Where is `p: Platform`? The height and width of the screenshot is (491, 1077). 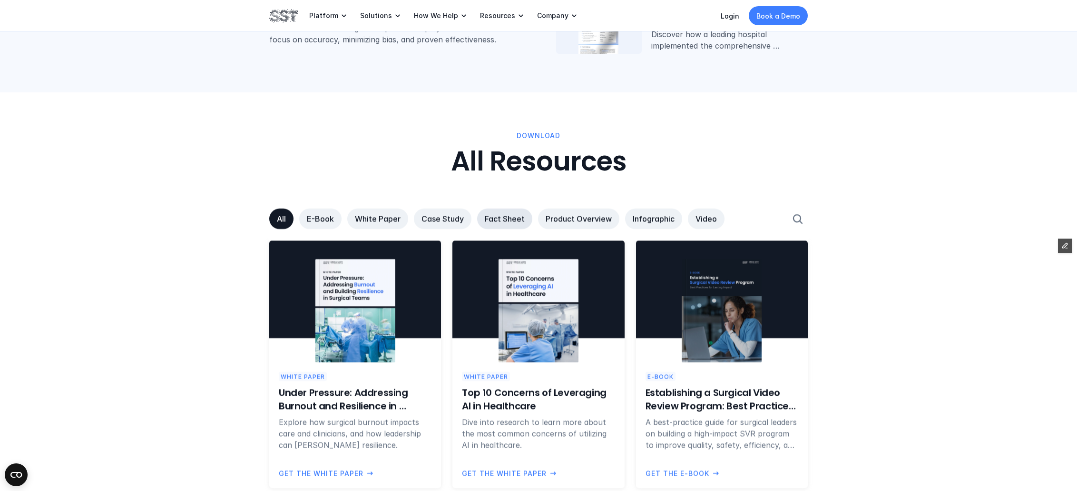
p: Platform is located at coordinates (324, 16).